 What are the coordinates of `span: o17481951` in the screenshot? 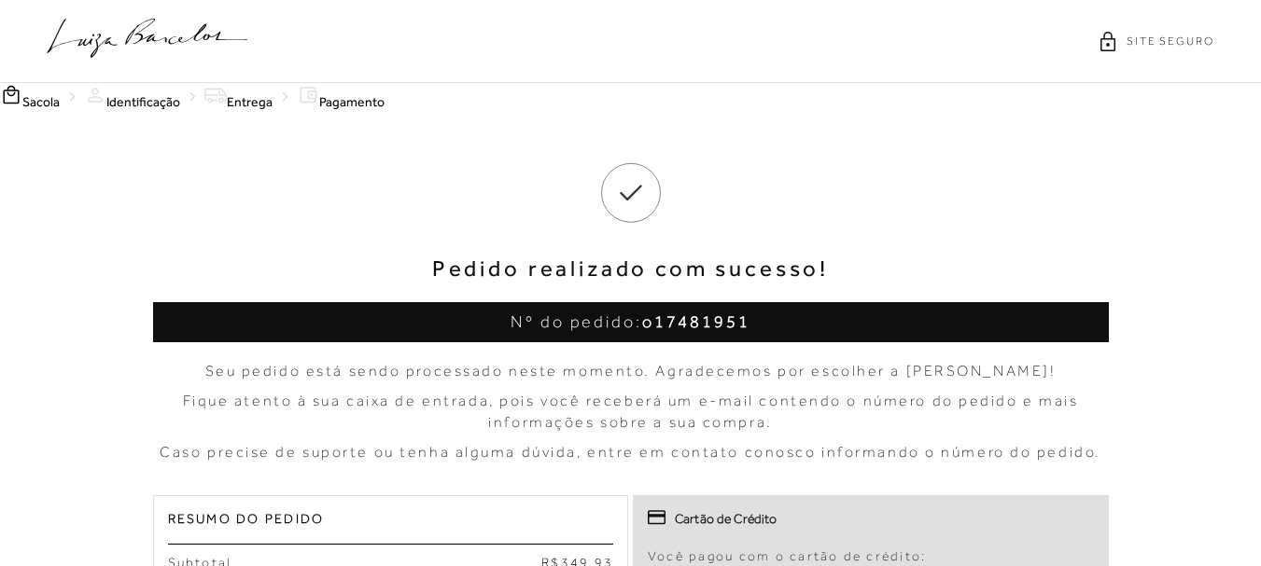 It's located at (696, 322).